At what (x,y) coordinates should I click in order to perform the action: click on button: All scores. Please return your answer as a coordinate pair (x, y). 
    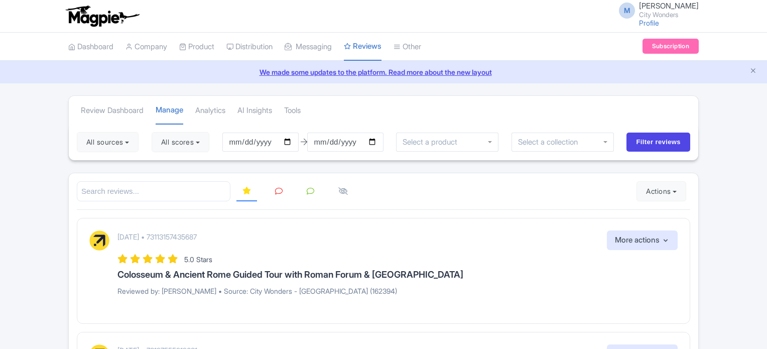
    Looking at the image, I should click on (180, 142).